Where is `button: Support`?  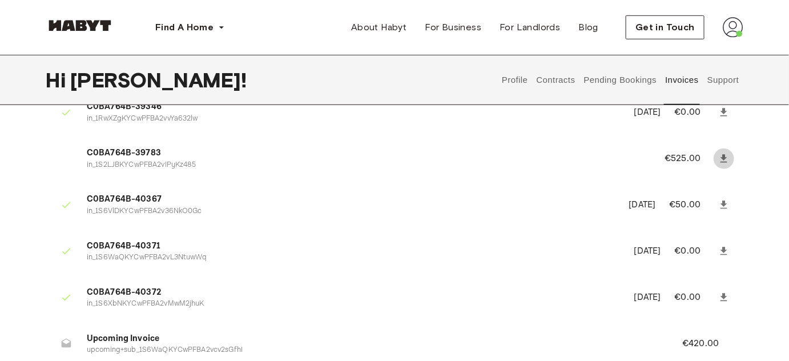 button: Support is located at coordinates (723, 80).